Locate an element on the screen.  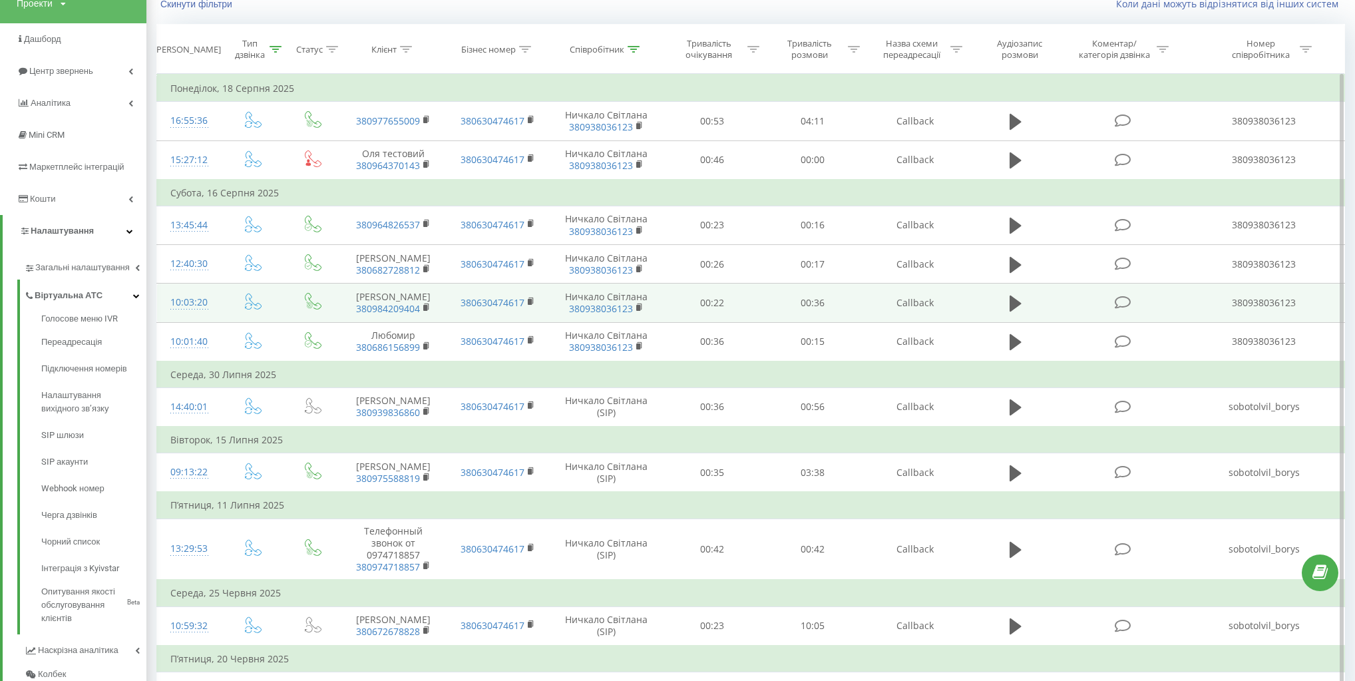
td: 00:46 is located at coordinates (712, 160).